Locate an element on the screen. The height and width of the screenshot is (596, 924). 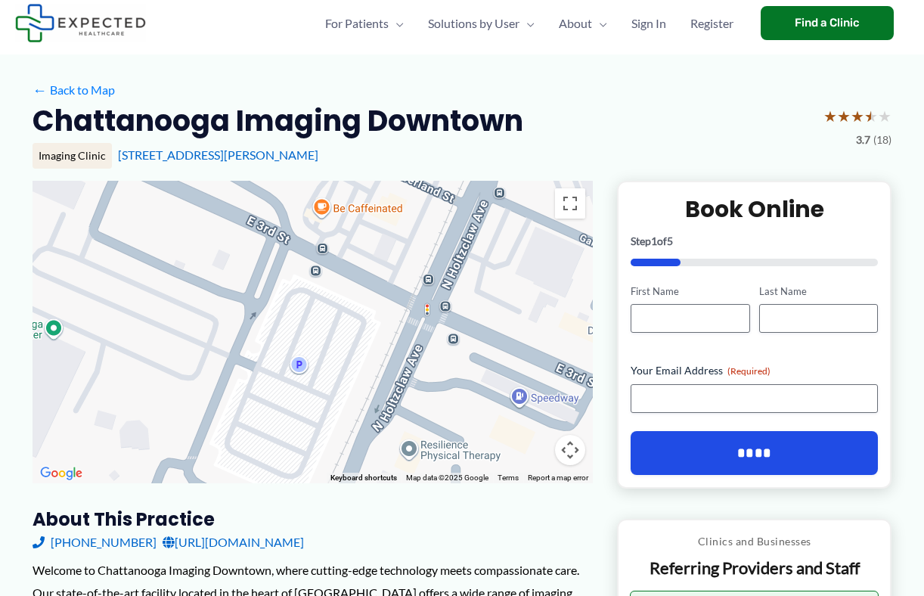
div: Find a Clinic is located at coordinates (828, 23).